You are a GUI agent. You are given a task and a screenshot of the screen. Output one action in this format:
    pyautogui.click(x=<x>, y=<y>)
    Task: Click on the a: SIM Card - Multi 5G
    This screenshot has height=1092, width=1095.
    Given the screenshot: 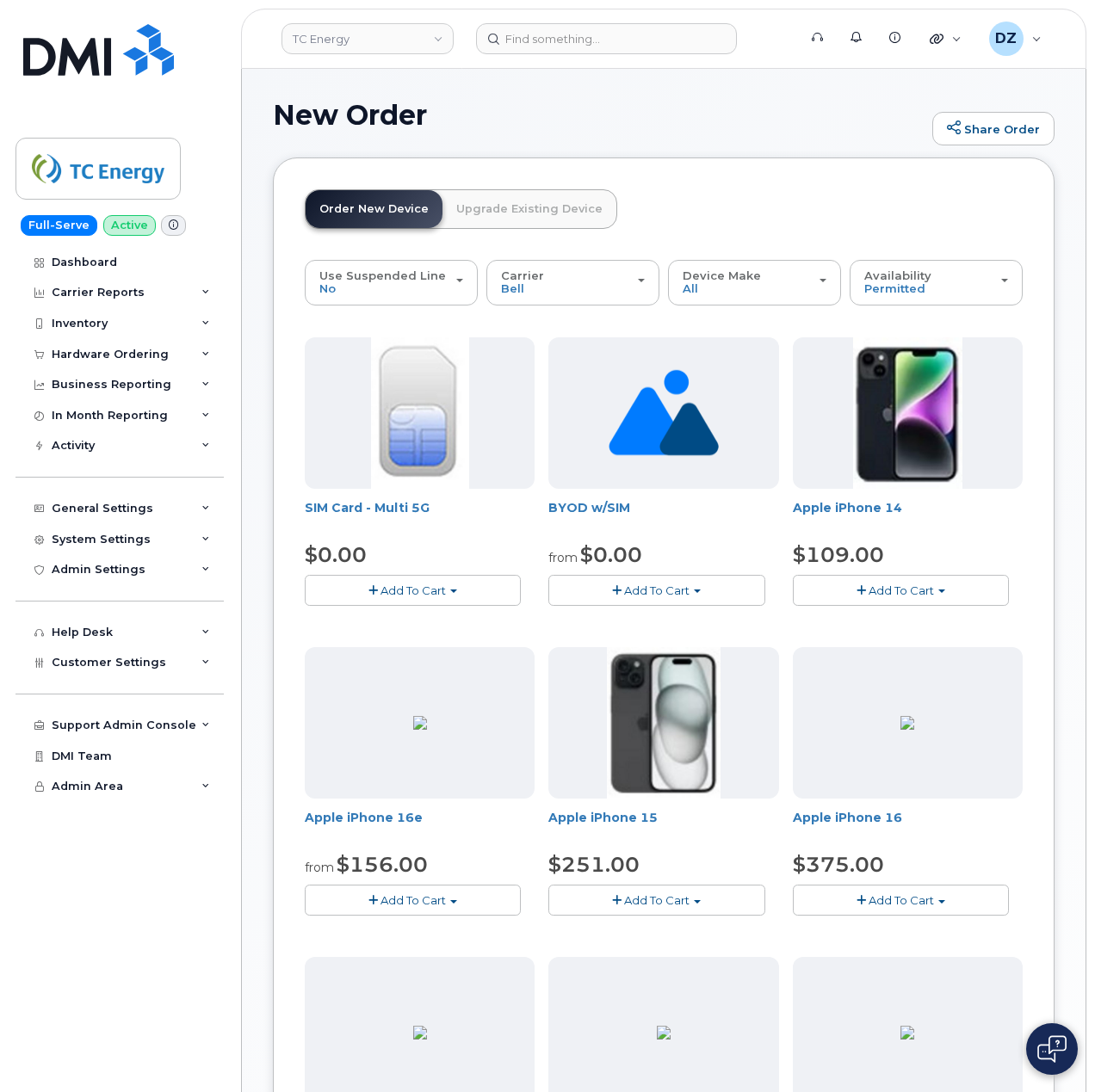 What is the action you would take?
    pyautogui.click(x=367, y=508)
    